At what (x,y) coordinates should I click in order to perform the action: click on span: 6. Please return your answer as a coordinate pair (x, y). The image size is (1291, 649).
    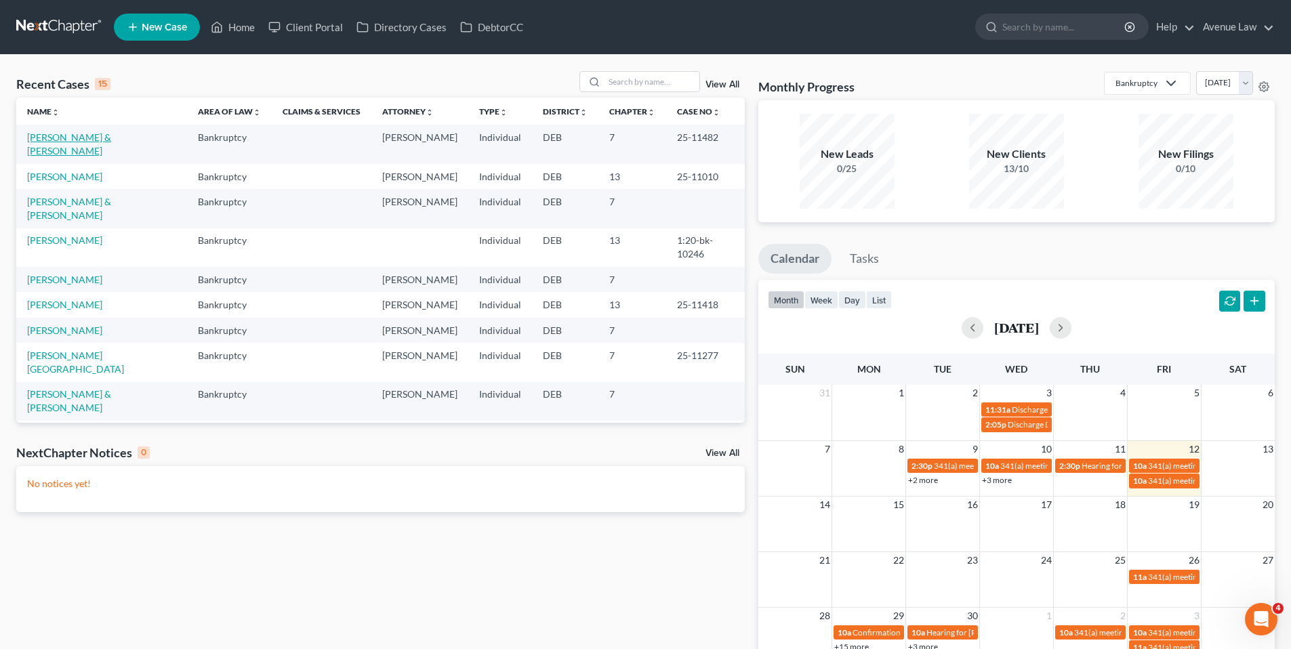
    Looking at the image, I should click on (1271, 393).